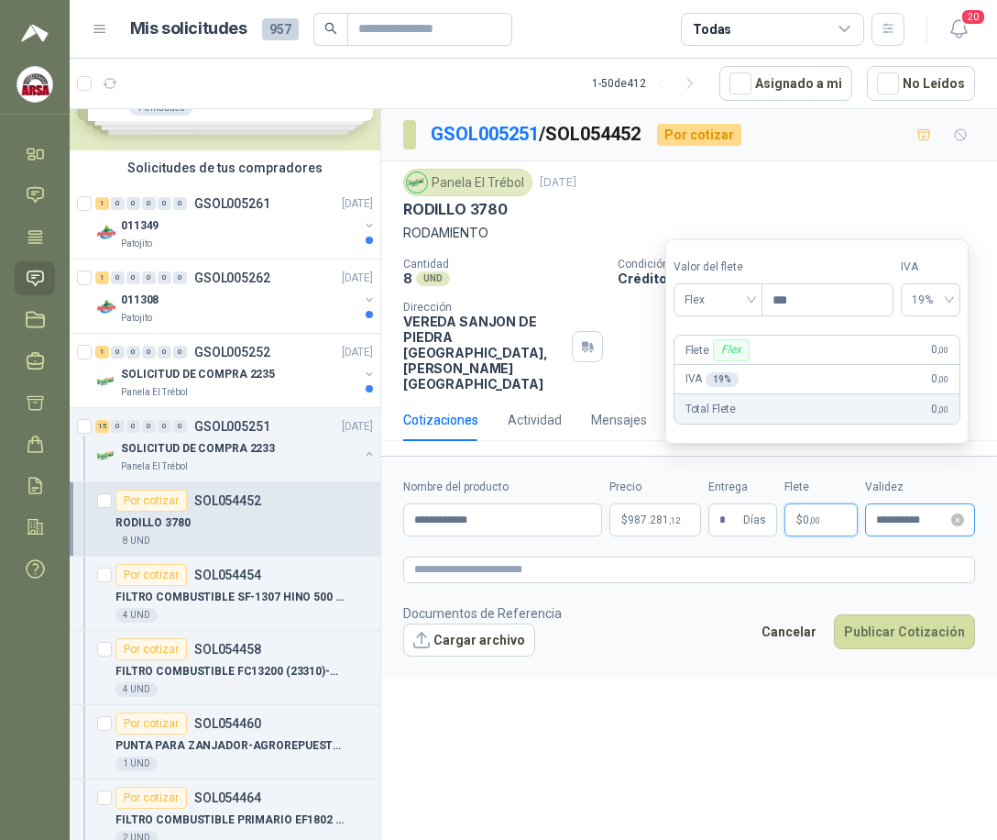  What do you see at coordinates (281, 29) in the screenshot?
I see `span: 957` at bounding box center [281, 29].